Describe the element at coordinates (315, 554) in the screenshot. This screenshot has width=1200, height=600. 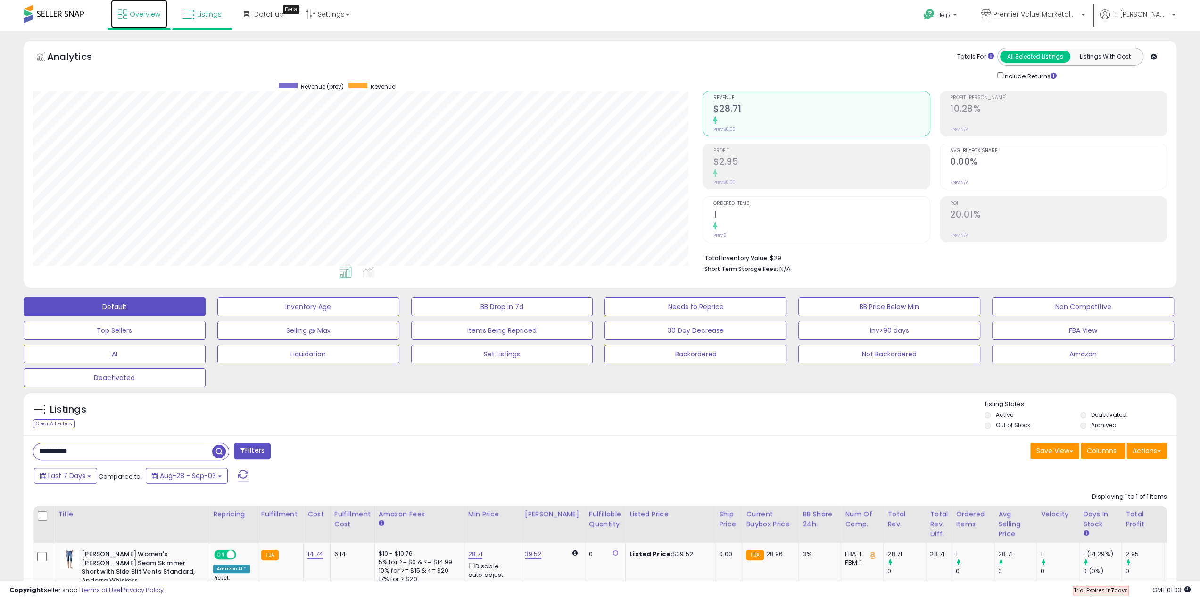
I see `a: 14.74` at that location.